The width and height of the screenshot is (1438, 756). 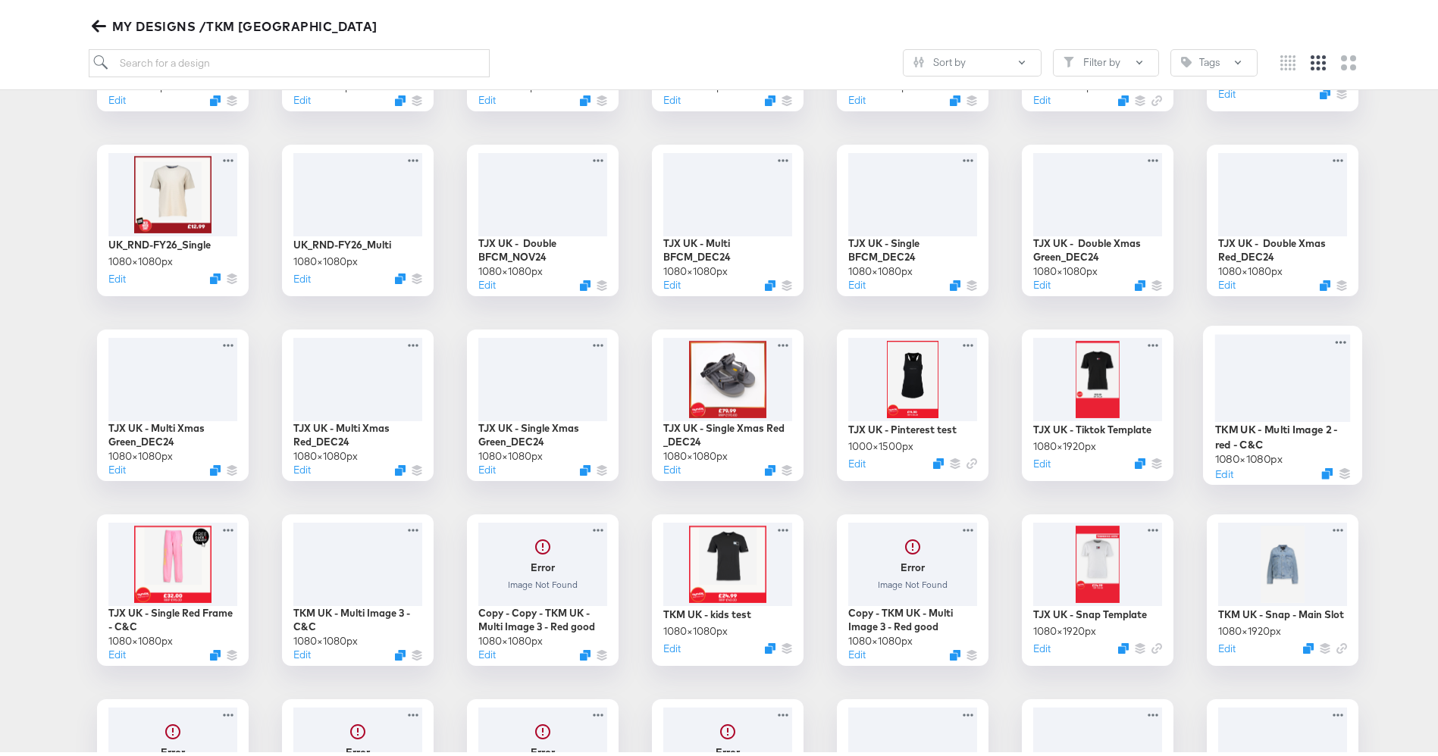 I want to click on svg: Tag, so click(x=1186, y=58).